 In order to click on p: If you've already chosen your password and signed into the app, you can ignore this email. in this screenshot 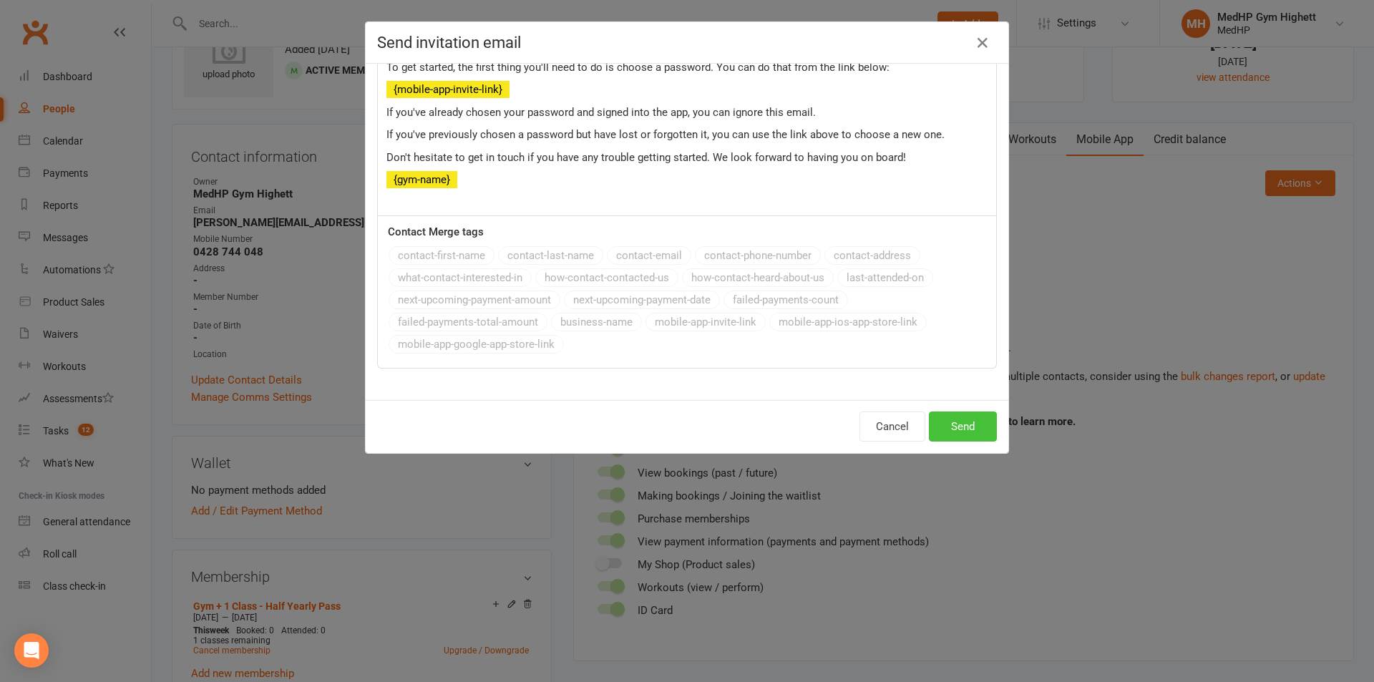, I will do `click(687, 112)`.